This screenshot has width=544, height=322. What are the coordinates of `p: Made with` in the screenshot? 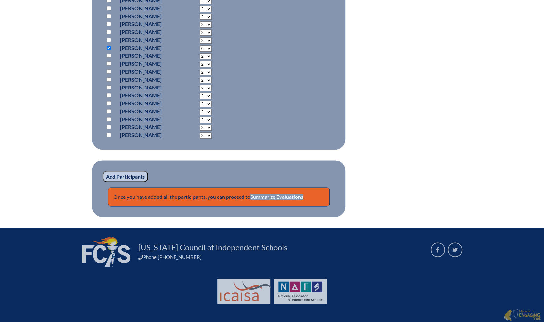 It's located at (529, 315).